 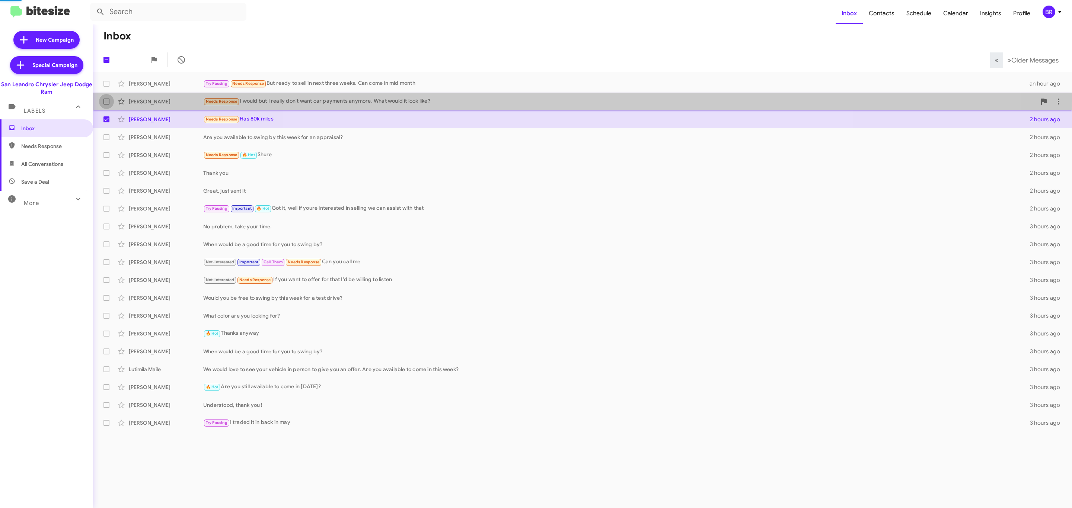 What do you see at coordinates (990, 13) in the screenshot?
I see `a: Insights` at bounding box center [990, 13].